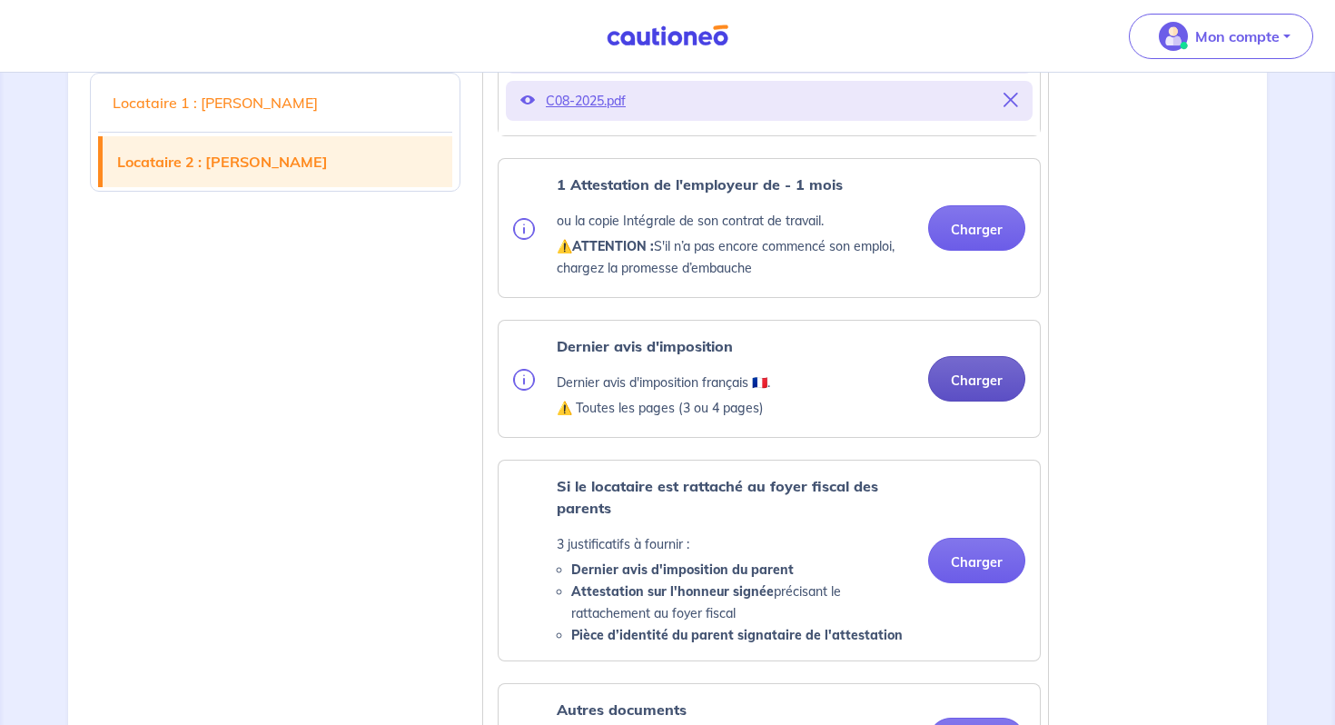 The height and width of the screenshot is (725, 1335). What do you see at coordinates (769, 228) in the screenshot?
I see `div: categoryName: employment-contract, userCategory: cdi-without-trial` at bounding box center [769, 228].